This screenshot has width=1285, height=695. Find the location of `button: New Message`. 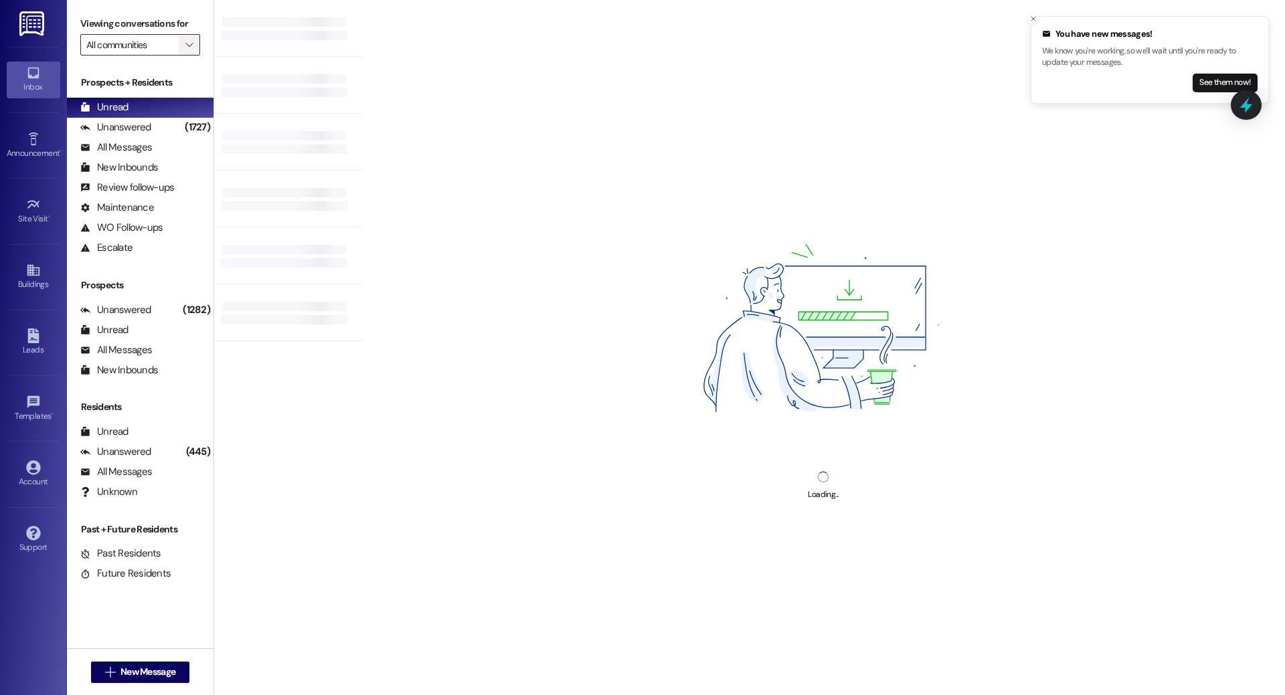

button: New Message is located at coordinates (141, 673).